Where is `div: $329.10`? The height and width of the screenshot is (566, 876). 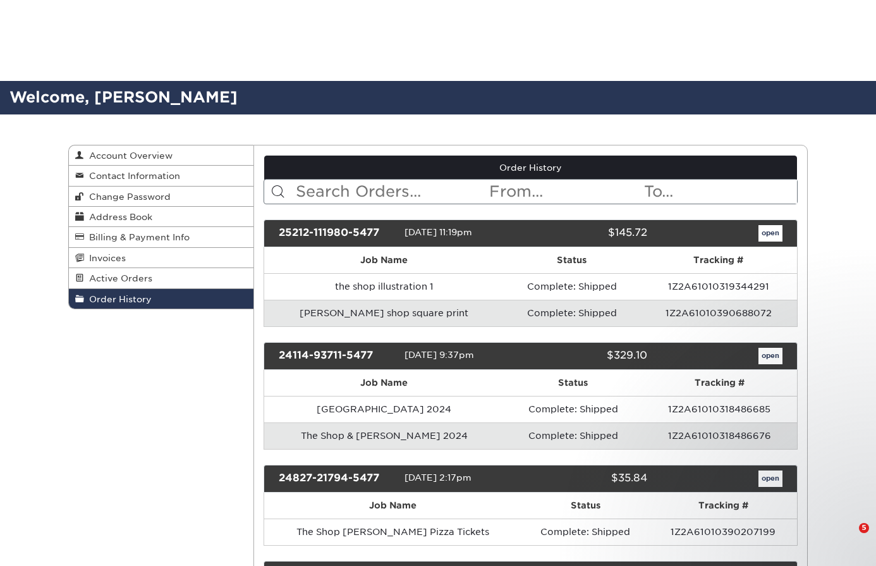 div: $329.10 is located at coordinates (588, 356).